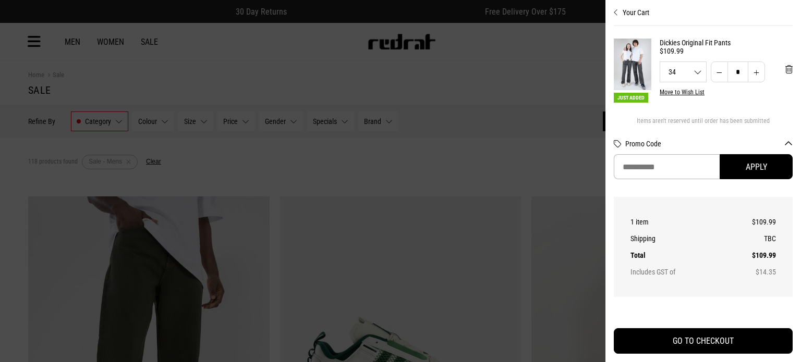 The height and width of the screenshot is (362, 801). Describe the element at coordinates (751, 239) in the screenshot. I see `td: TBC` at that location.